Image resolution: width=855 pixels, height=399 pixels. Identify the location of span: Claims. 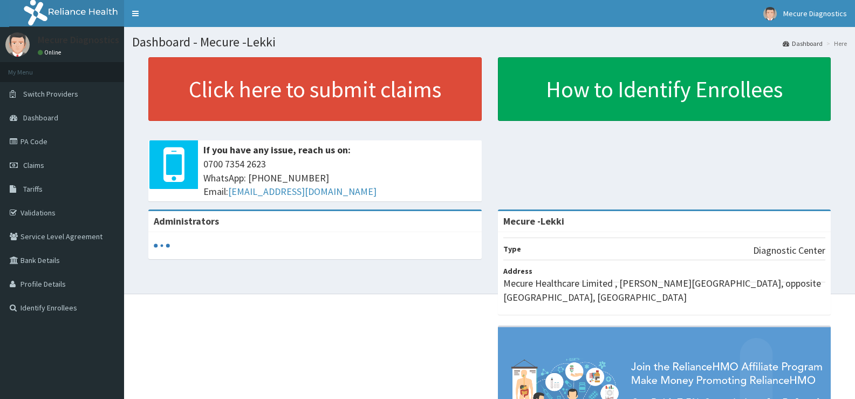
(33, 165).